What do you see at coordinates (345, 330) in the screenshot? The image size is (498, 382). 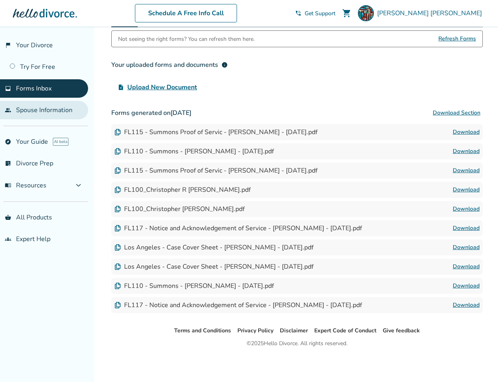 I see `a: Expert Code of Conduct` at bounding box center [345, 330].